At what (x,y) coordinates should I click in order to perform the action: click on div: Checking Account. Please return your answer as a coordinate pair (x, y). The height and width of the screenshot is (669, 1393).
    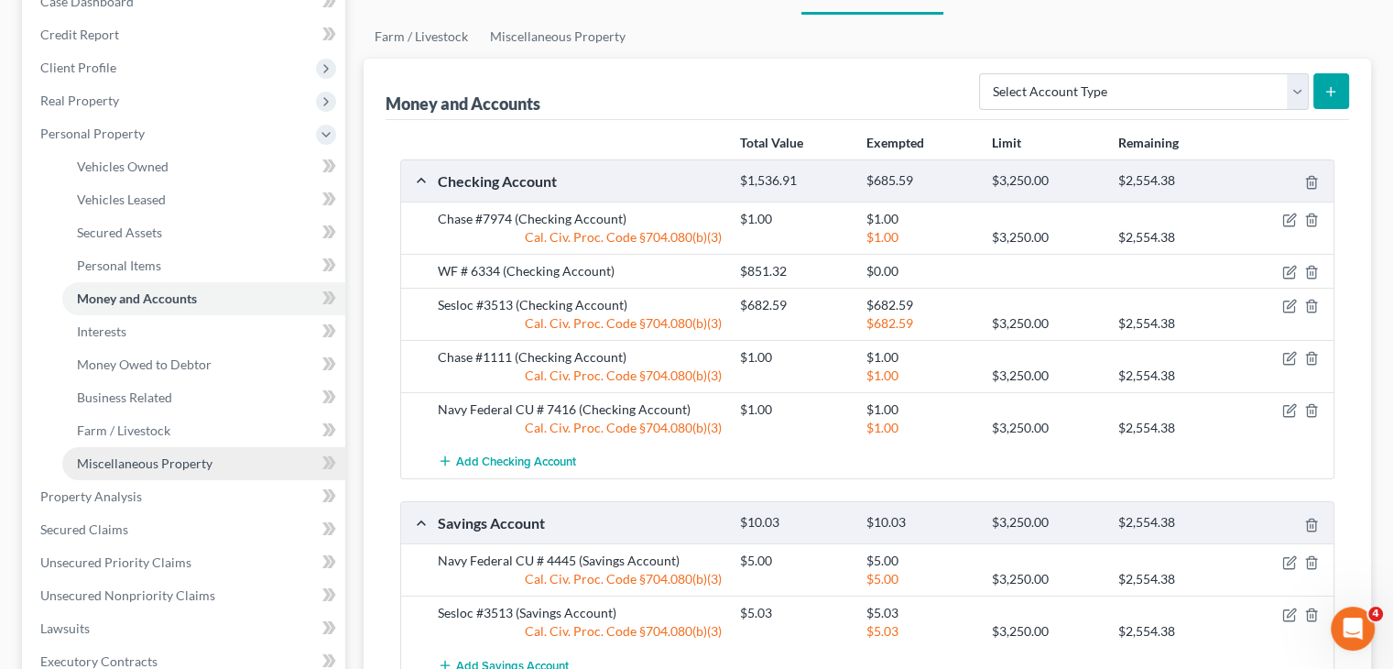
    Looking at the image, I should click on (580, 180).